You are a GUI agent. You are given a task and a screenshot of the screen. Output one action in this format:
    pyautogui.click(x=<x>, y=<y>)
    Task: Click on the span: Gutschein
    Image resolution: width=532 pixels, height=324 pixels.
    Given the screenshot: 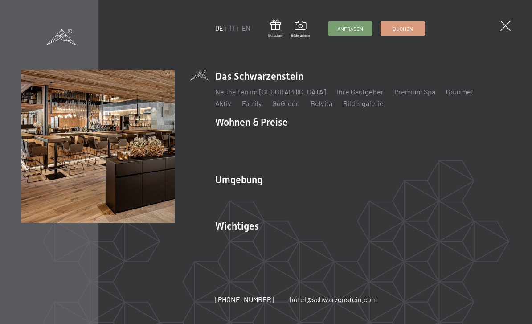 What is the action you would take?
    pyautogui.click(x=276, y=35)
    